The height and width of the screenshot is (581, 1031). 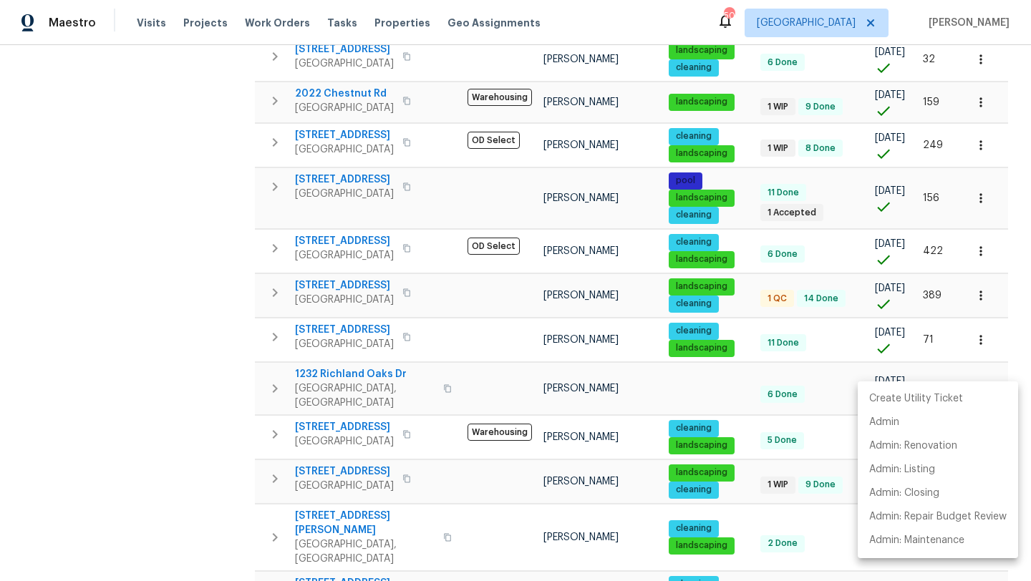 I want to click on p: Admin: Repair Budget Review, so click(x=938, y=517).